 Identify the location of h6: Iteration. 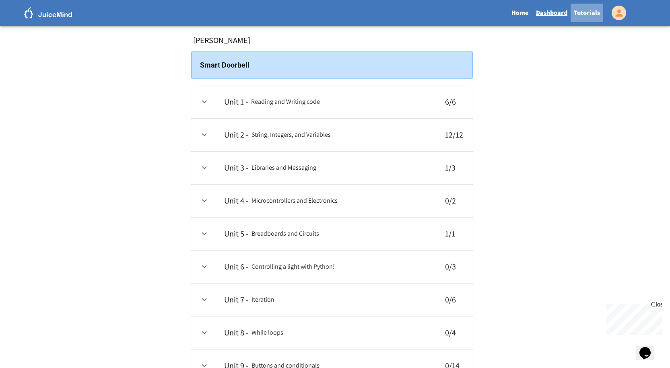
(263, 300).